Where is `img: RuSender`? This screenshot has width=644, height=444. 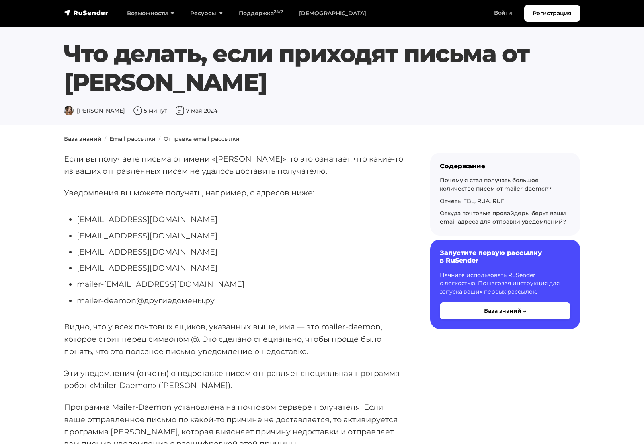
img: RuSender is located at coordinates (86, 13).